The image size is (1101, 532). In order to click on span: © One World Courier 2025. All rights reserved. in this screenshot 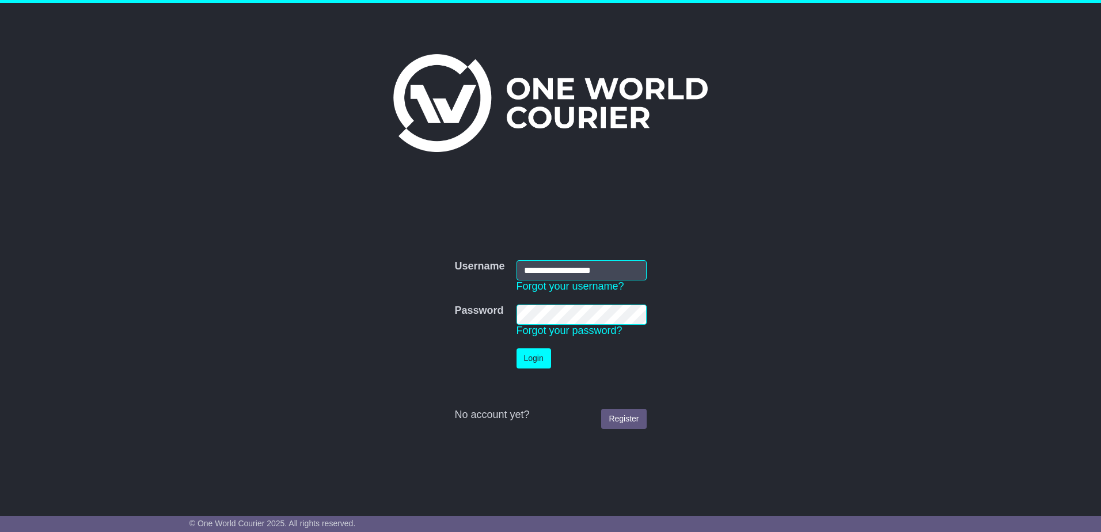, I will do `click(272, 523)`.